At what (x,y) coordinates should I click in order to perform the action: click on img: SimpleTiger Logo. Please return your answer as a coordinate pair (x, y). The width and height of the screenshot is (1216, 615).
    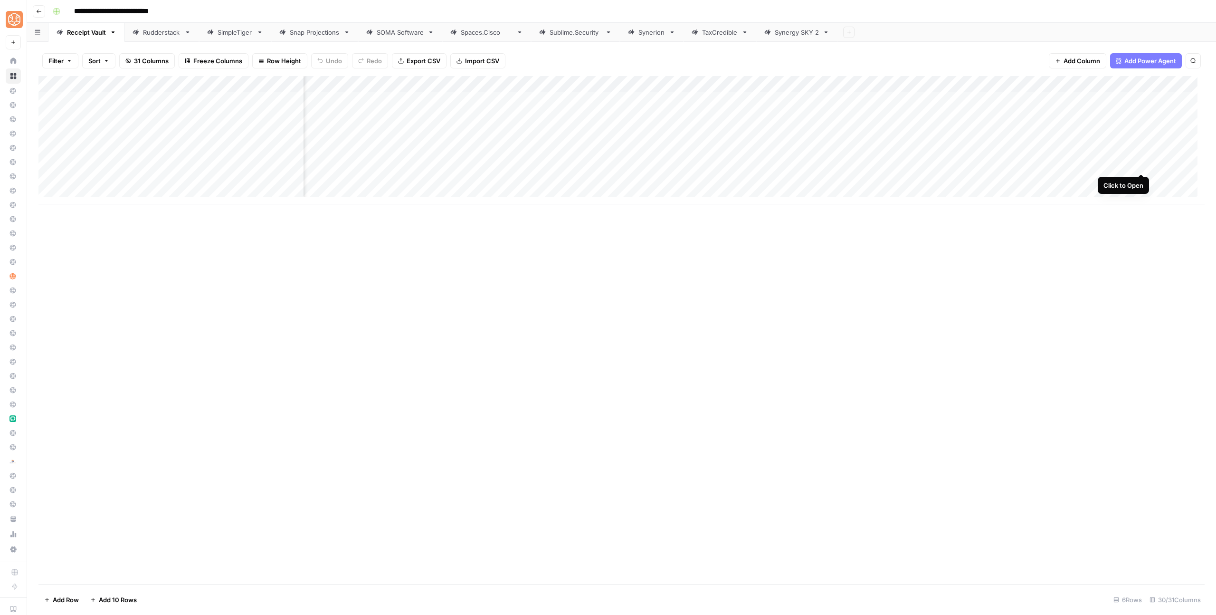
    Looking at the image, I should click on (14, 19).